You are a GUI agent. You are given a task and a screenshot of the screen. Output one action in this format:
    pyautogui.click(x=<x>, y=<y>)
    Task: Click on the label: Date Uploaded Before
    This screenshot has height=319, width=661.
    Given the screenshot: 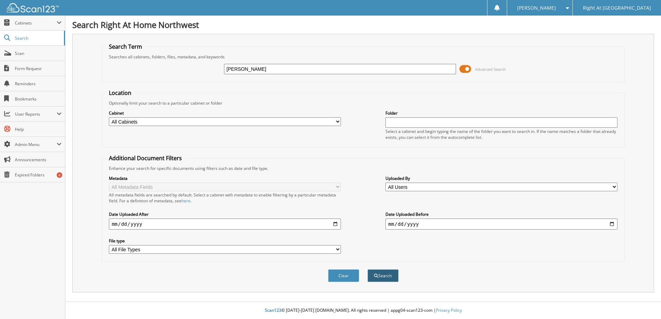 What is the action you would take?
    pyautogui.click(x=501, y=214)
    